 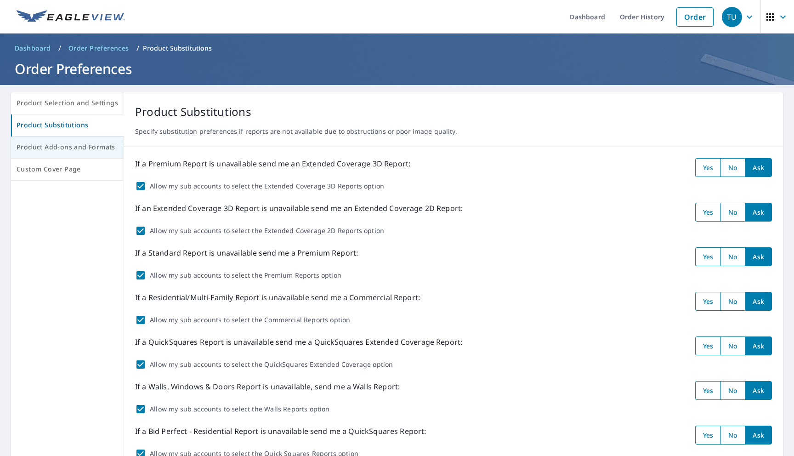 What do you see at coordinates (695, 17) in the screenshot?
I see `a: Order` at bounding box center [695, 17].